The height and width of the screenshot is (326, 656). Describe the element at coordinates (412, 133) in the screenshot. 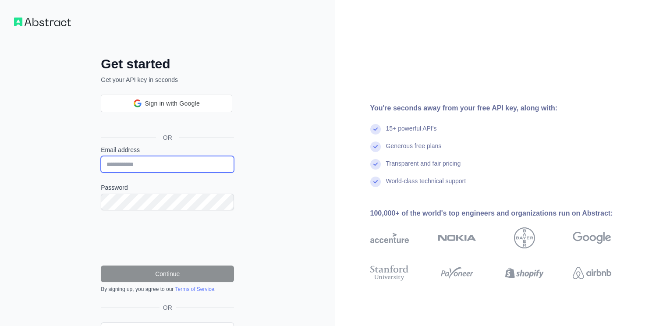

I see `div: 15+ powerful API's` at that location.